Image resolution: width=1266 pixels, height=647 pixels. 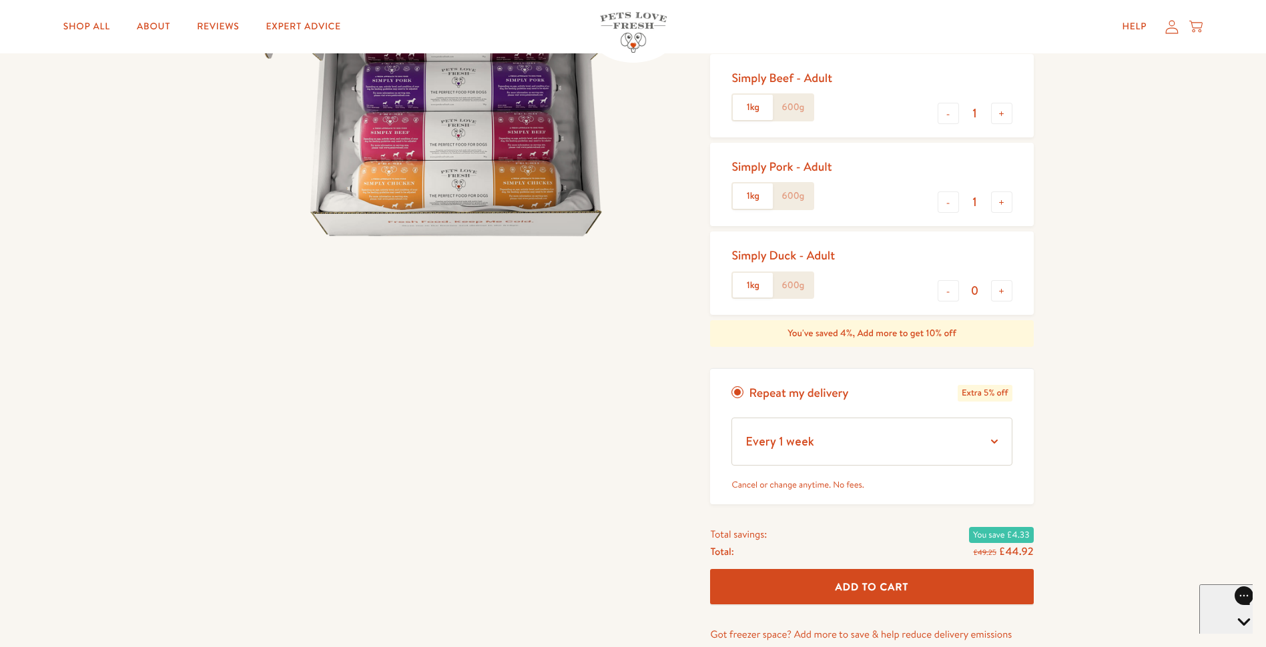 What do you see at coordinates (984, 393) in the screenshot?
I see `span: Extra 5% off` at bounding box center [984, 393].